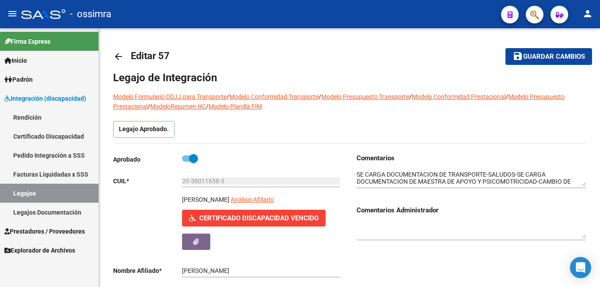 The height and width of the screenshot is (287, 600). I want to click on span: - ossimra, so click(91, 14).